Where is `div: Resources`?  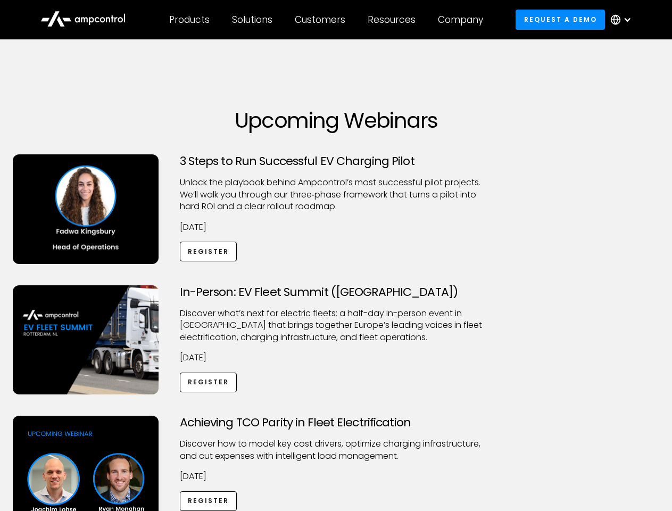
div: Resources is located at coordinates (392, 20).